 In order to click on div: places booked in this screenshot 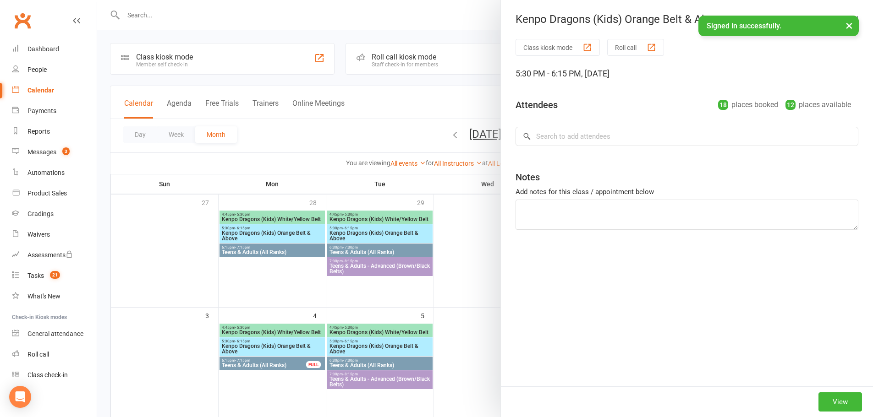, I will do `click(748, 105)`.